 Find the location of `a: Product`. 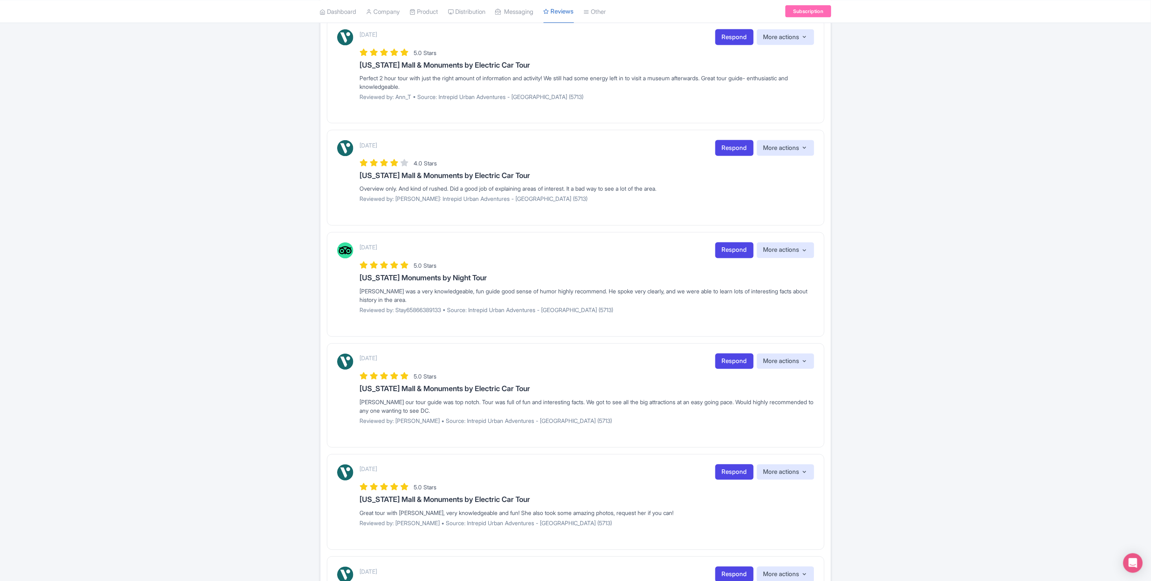

a: Product is located at coordinates (424, 11).